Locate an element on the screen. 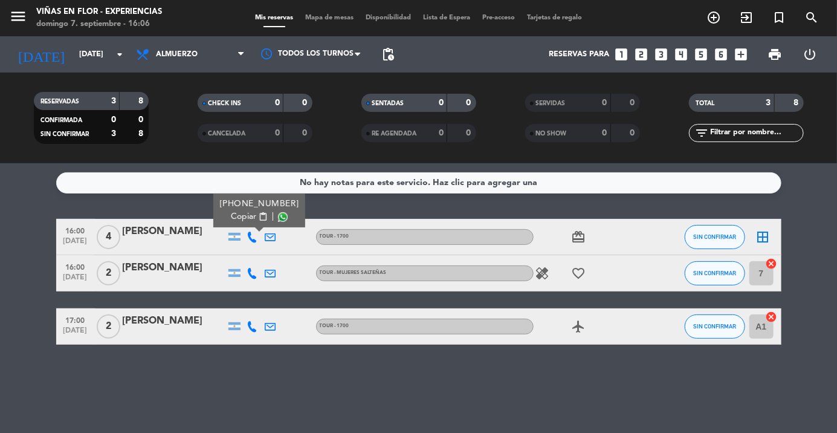 Image resolution: width=837 pixels, height=433 pixels. div: domingo 7. septiembre - 16:06 is located at coordinates (99, 24).